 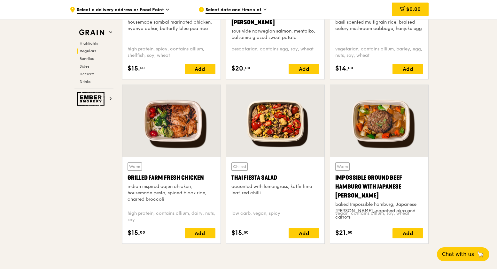 What do you see at coordinates (87, 59) in the screenshot?
I see `span: Bundles` at bounding box center [87, 59].